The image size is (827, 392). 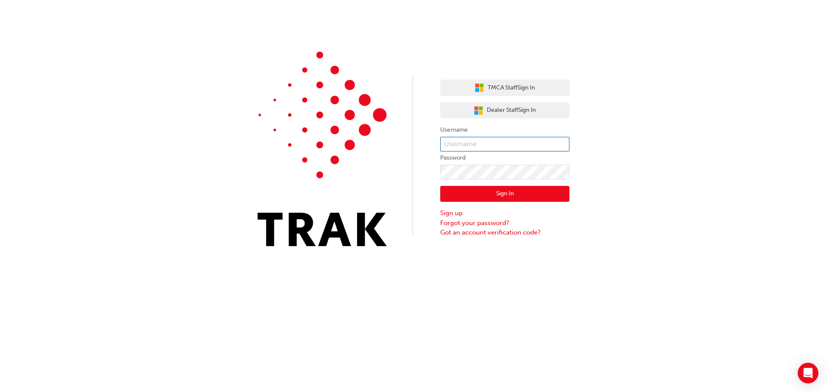 I want to click on a: Forgot your password?, so click(x=505, y=223).